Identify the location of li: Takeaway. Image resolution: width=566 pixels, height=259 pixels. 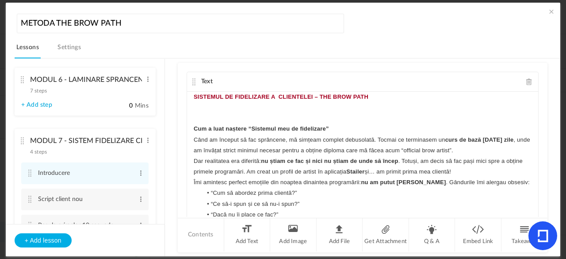
(525, 234).